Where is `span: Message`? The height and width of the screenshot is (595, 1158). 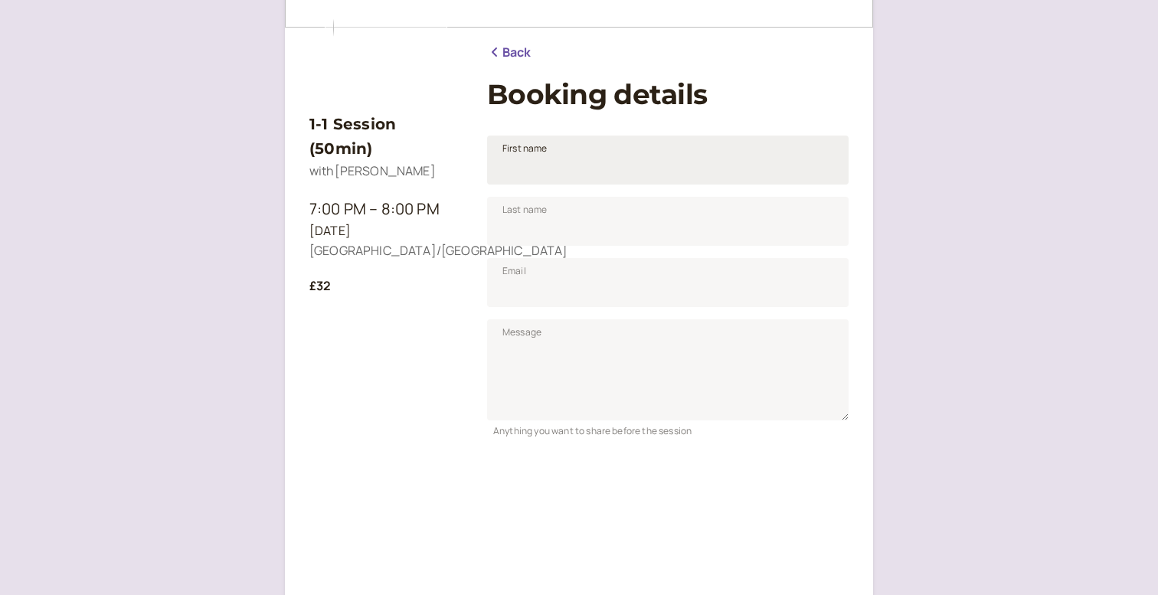 span: Message is located at coordinates (522, 332).